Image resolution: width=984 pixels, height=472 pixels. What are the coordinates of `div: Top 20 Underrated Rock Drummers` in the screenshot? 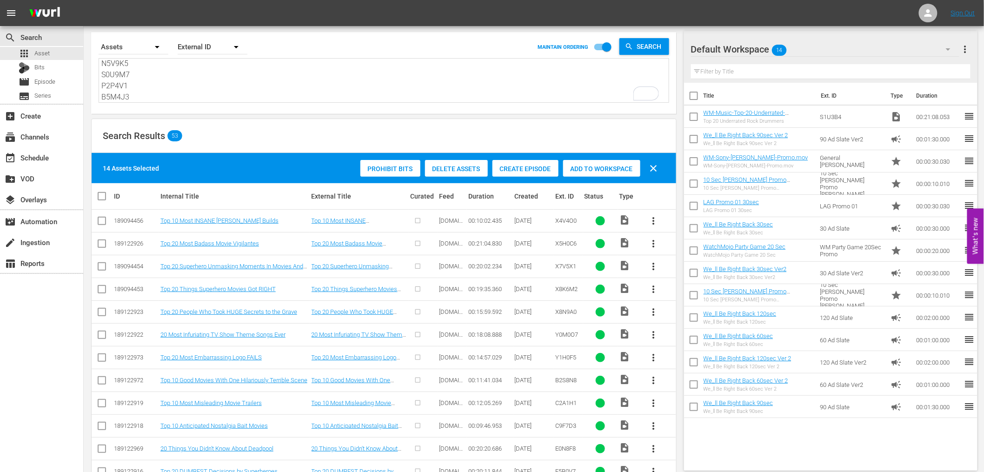 It's located at (758, 121).